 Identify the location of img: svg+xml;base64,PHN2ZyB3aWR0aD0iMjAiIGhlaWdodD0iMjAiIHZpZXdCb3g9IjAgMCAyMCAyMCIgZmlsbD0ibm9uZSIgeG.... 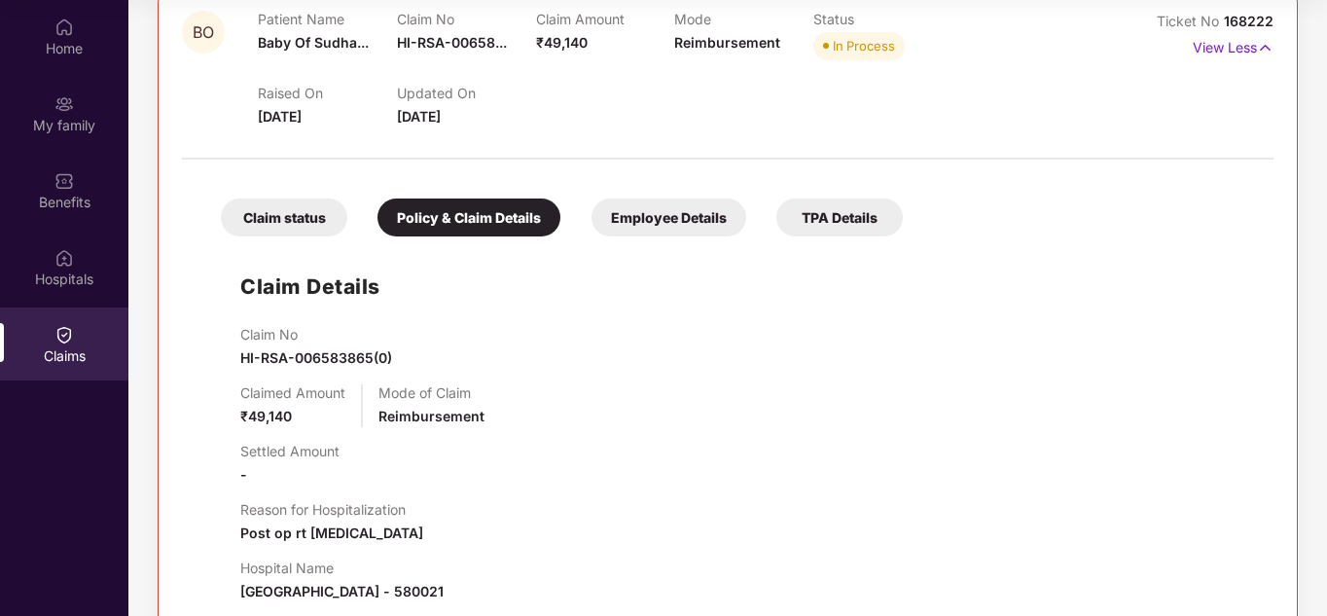
(64, 104).